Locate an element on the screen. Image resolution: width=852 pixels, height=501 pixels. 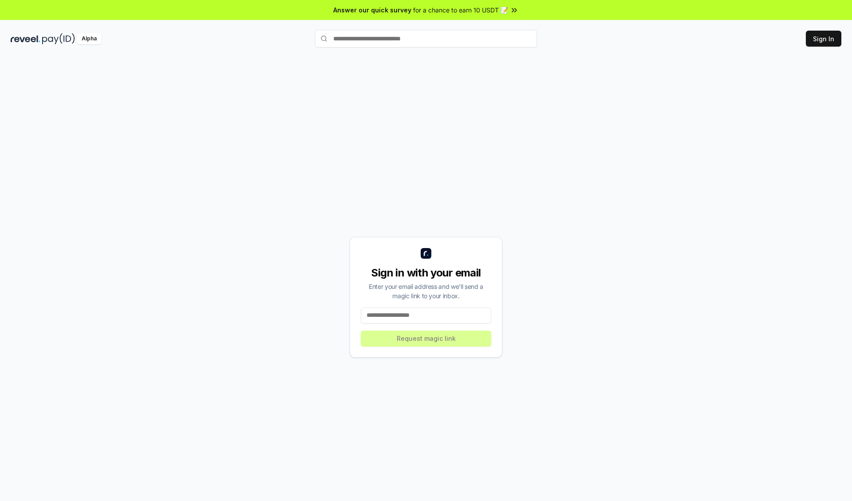
button: Sign In is located at coordinates (824, 39).